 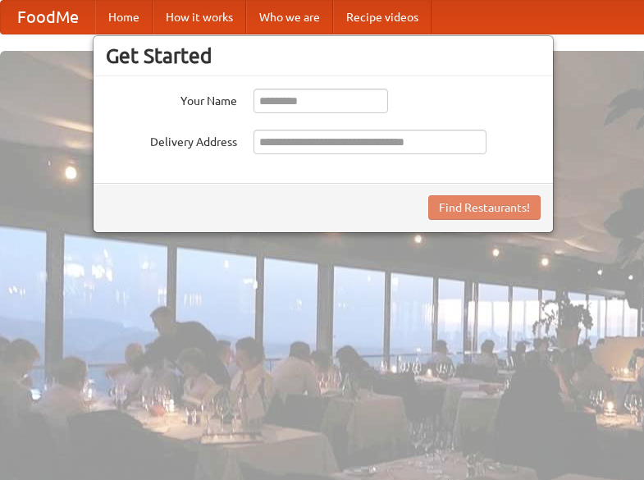 I want to click on h3: Get Started, so click(x=323, y=56).